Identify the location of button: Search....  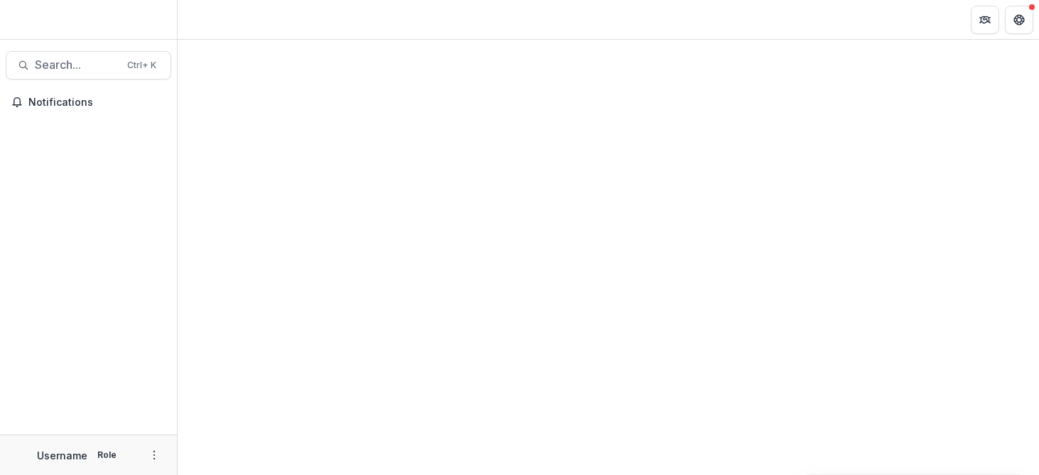
(88, 65).